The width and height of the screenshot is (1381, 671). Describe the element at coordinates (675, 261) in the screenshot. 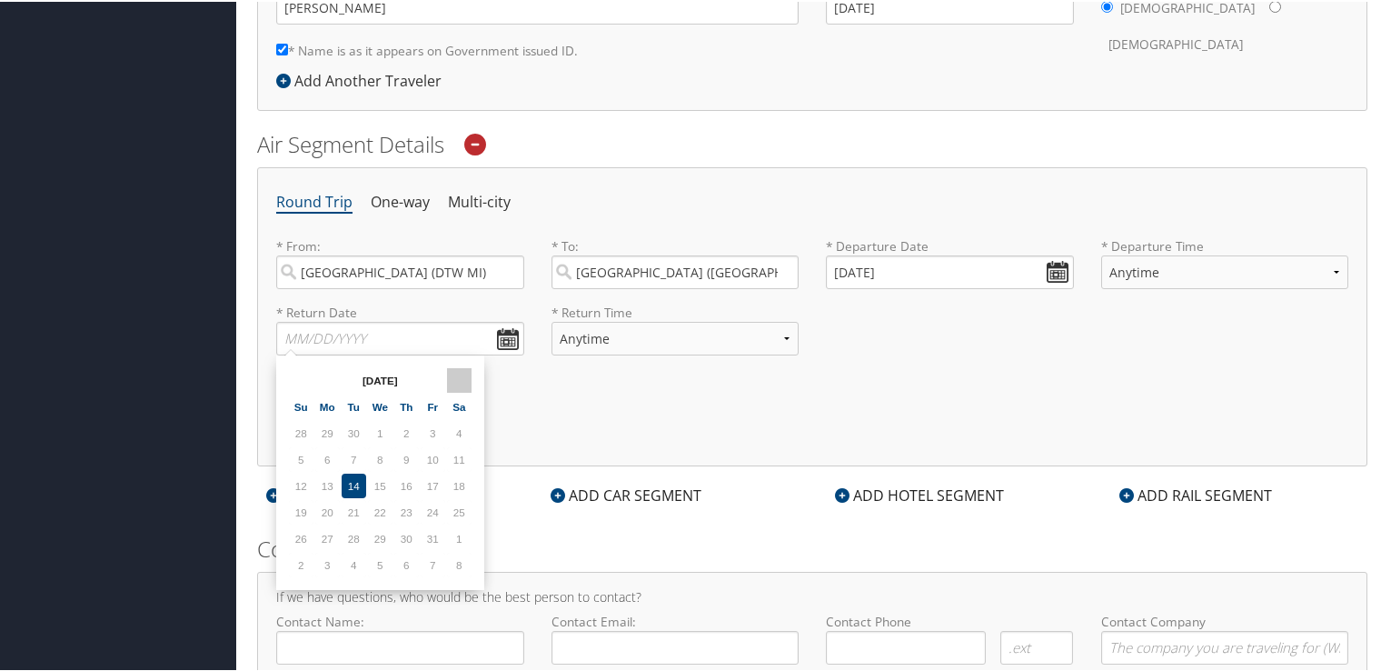

I see `label: * To:` at that location.